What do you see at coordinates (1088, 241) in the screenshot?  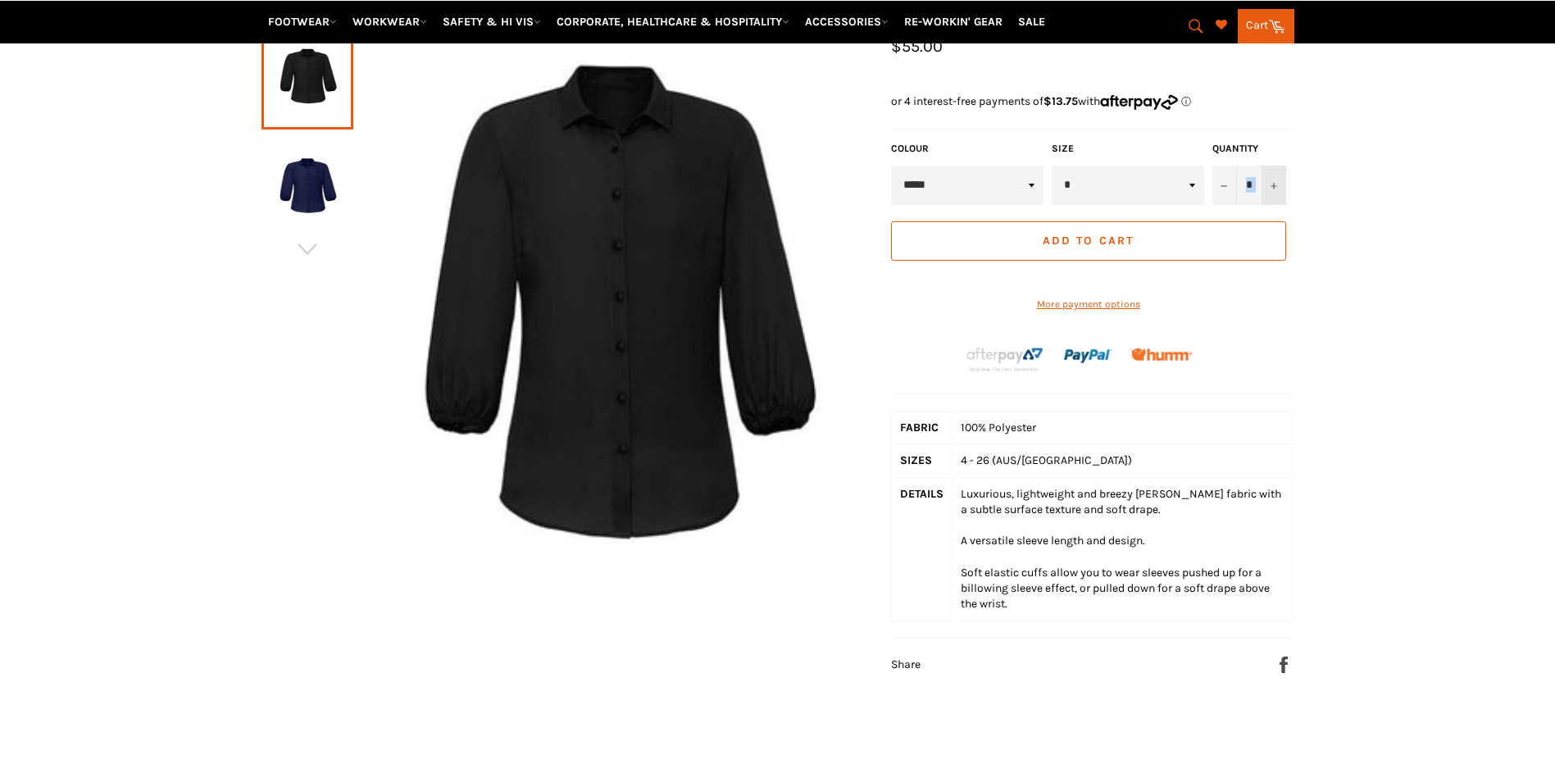 I see `button: Add to Cart` at bounding box center [1088, 241].